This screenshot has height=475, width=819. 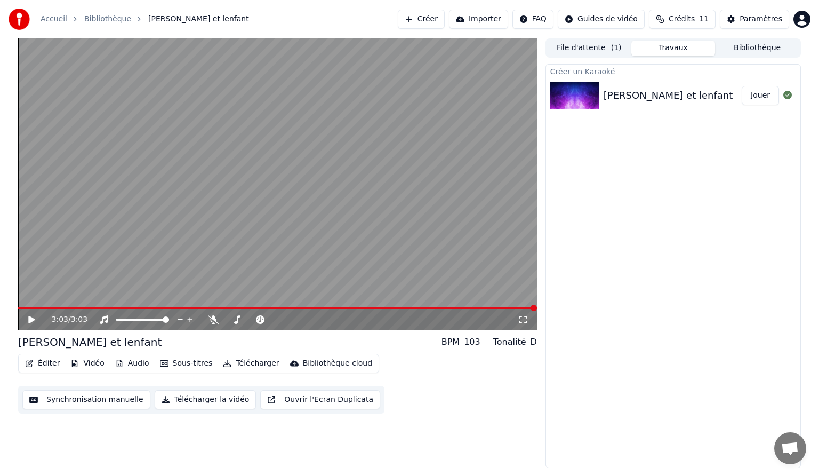 What do you see at coordinates (338, 363) in the screenshot?
I see `div: Bibliothèque cloud` at bounding box center [338, 363].